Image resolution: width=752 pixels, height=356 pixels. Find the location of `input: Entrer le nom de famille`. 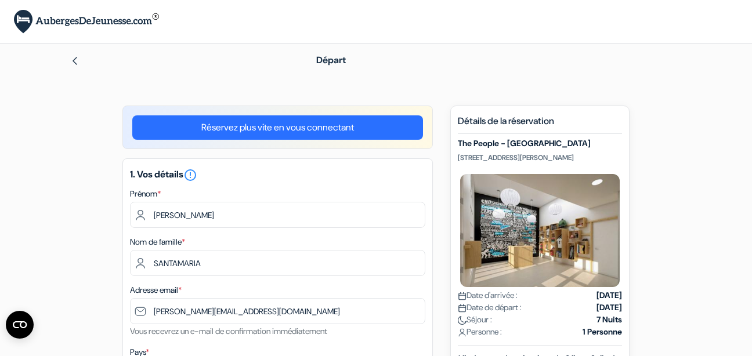

input: Entrer le nom de famille is located at coordinates (277, 263).